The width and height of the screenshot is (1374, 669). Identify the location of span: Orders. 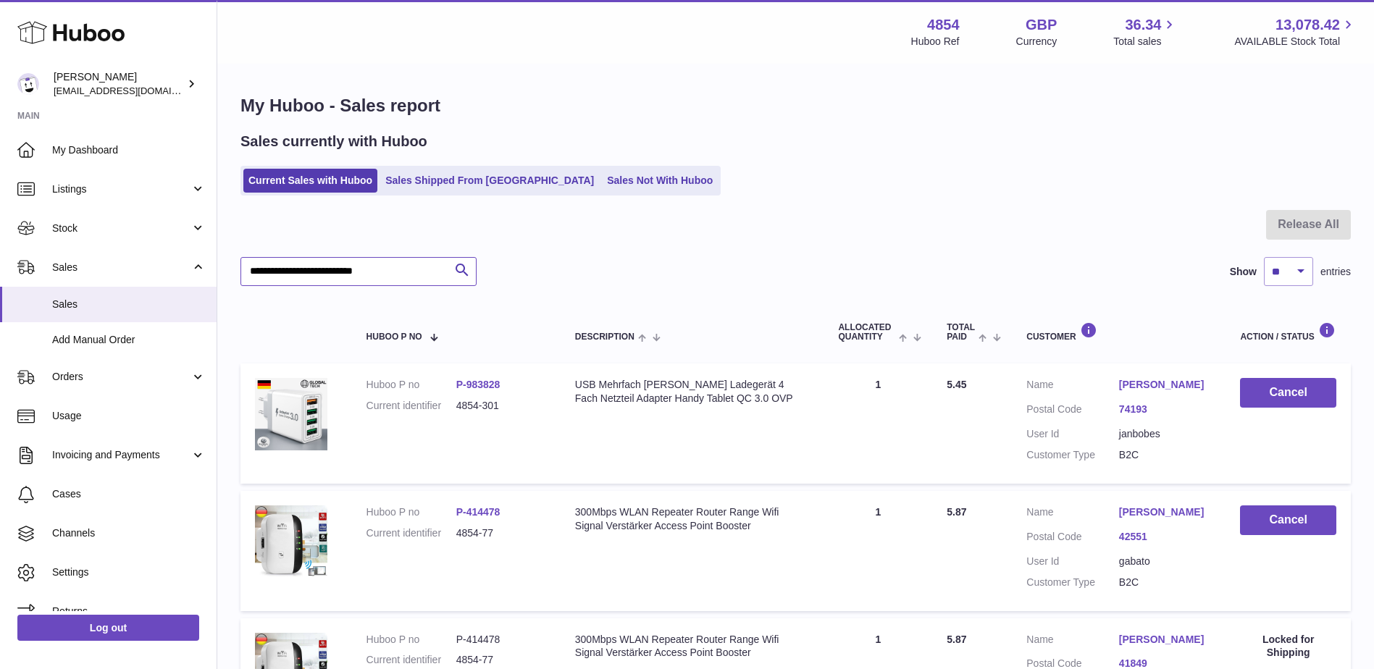
(121, 377).